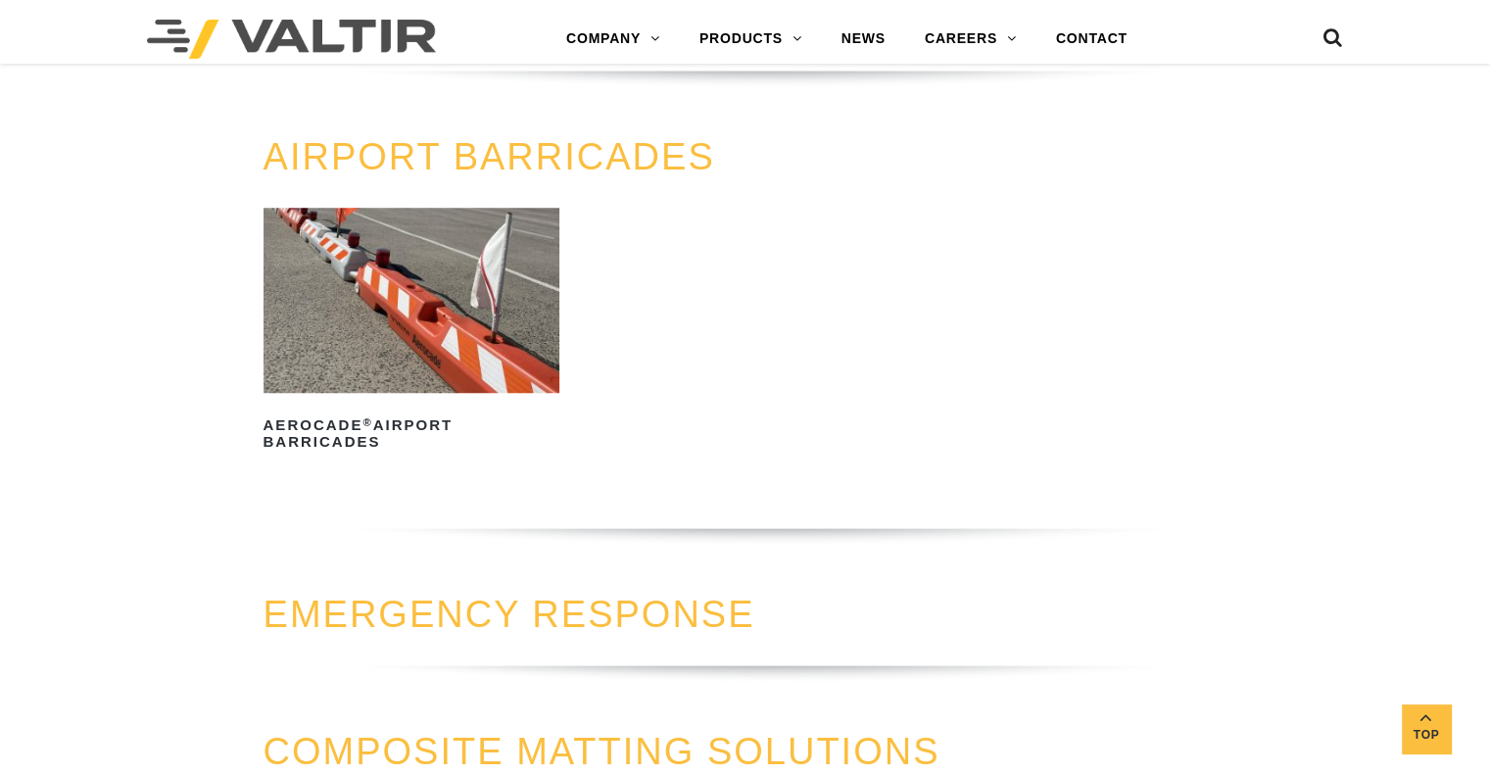  I want to click on a: NEWS, so click(863, 39).